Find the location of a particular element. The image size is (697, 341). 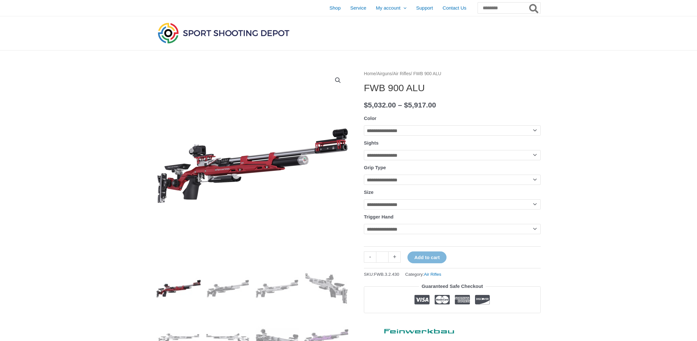

a: Feinwerkbau is located at coordinates (412, 330).